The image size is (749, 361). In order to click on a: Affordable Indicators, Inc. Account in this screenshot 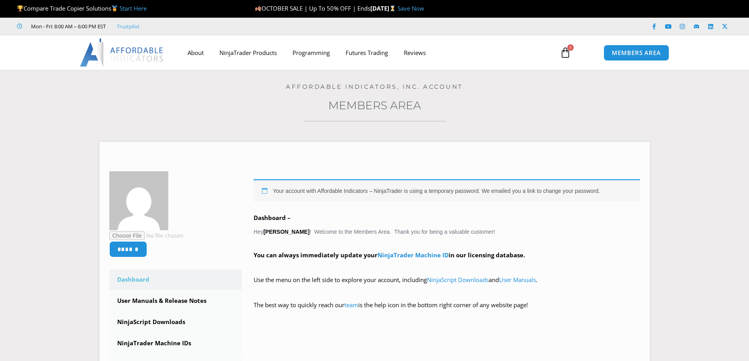, I will do `click(374, 87)`.